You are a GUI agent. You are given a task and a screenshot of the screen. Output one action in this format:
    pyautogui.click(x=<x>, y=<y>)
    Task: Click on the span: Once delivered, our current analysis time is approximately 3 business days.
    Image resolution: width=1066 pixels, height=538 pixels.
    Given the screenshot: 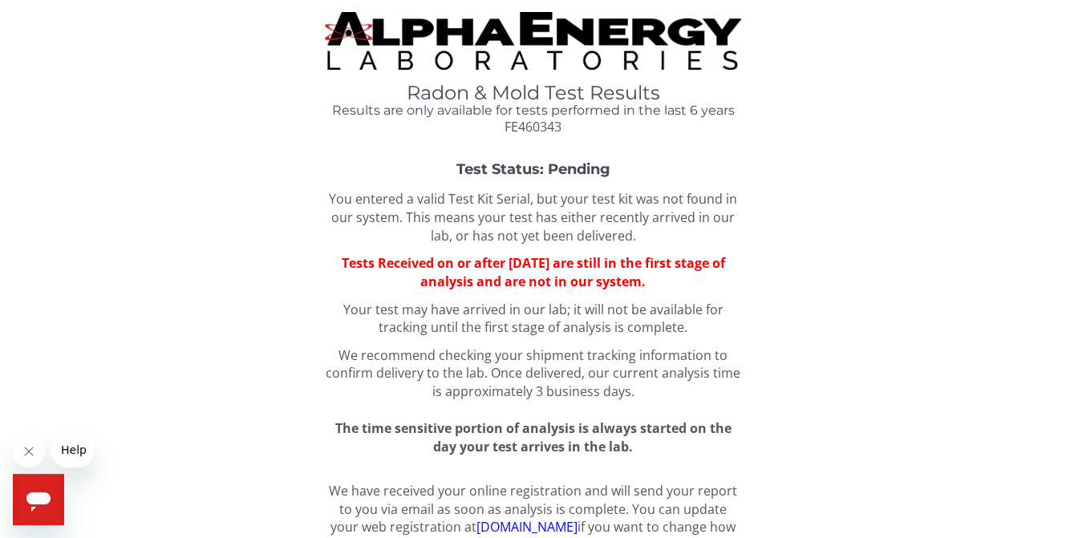 What is the action you would take?
    pyautogui.click(x=586, y=382)
    